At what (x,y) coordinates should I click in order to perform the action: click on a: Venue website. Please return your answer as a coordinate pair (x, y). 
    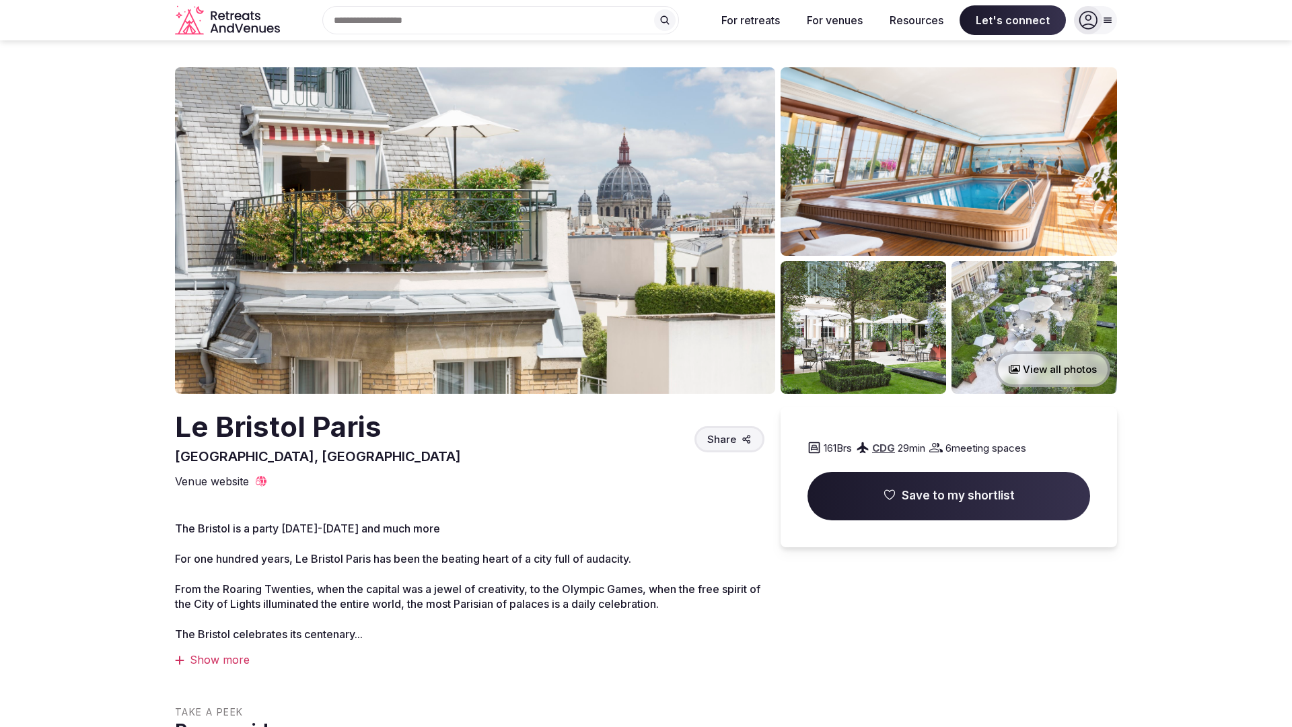
    Looking at the image, I should click on (221, 481).